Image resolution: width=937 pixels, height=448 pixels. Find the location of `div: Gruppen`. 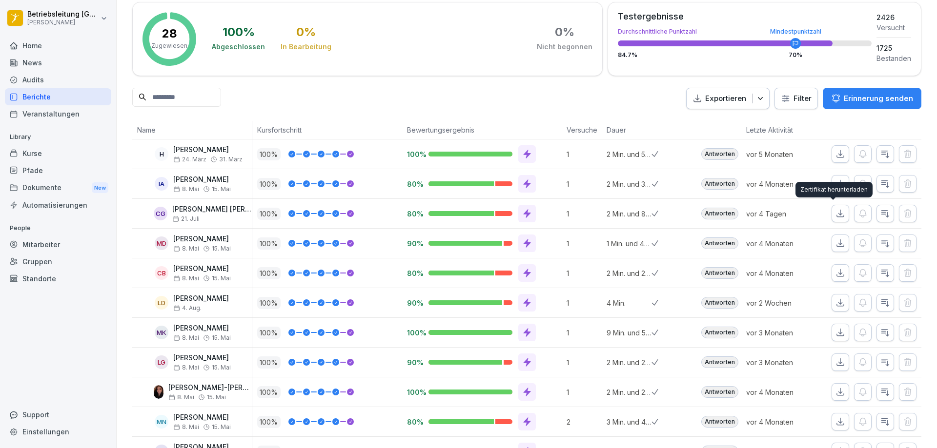

div: Gruppen is located at coordinates (58, 262).